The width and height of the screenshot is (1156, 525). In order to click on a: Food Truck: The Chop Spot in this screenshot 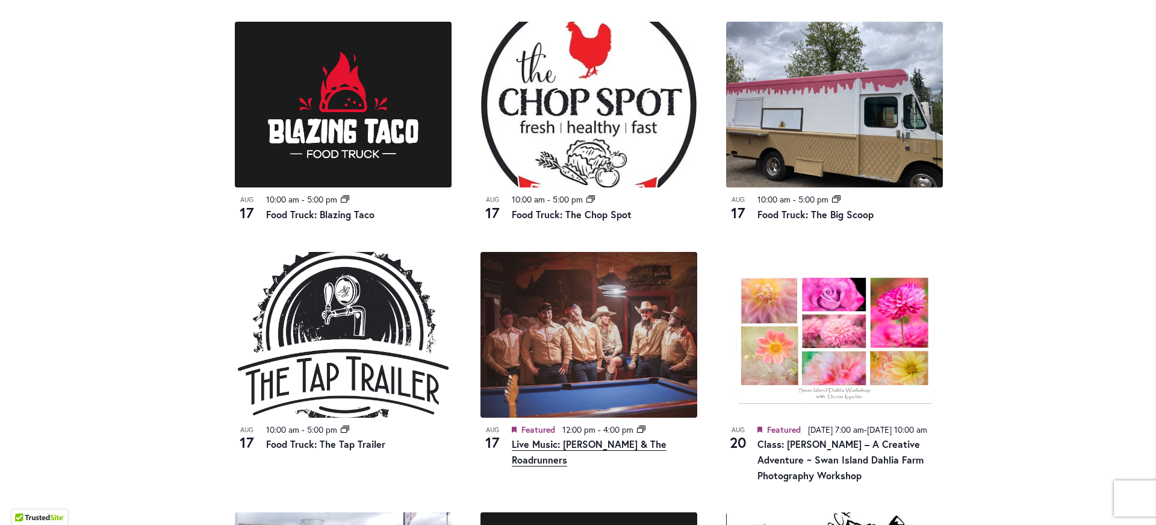, I will do `click(572, 214)`.